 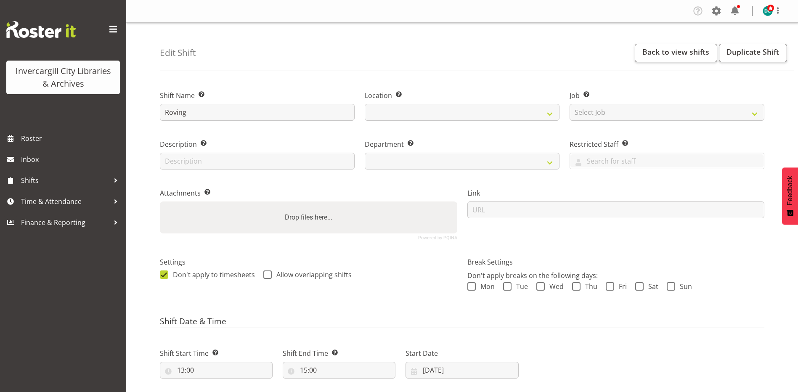 What do you see at coordinates (72, 138) in the screenshot?
I see `span: Roster` at bounding box center [72, 138].